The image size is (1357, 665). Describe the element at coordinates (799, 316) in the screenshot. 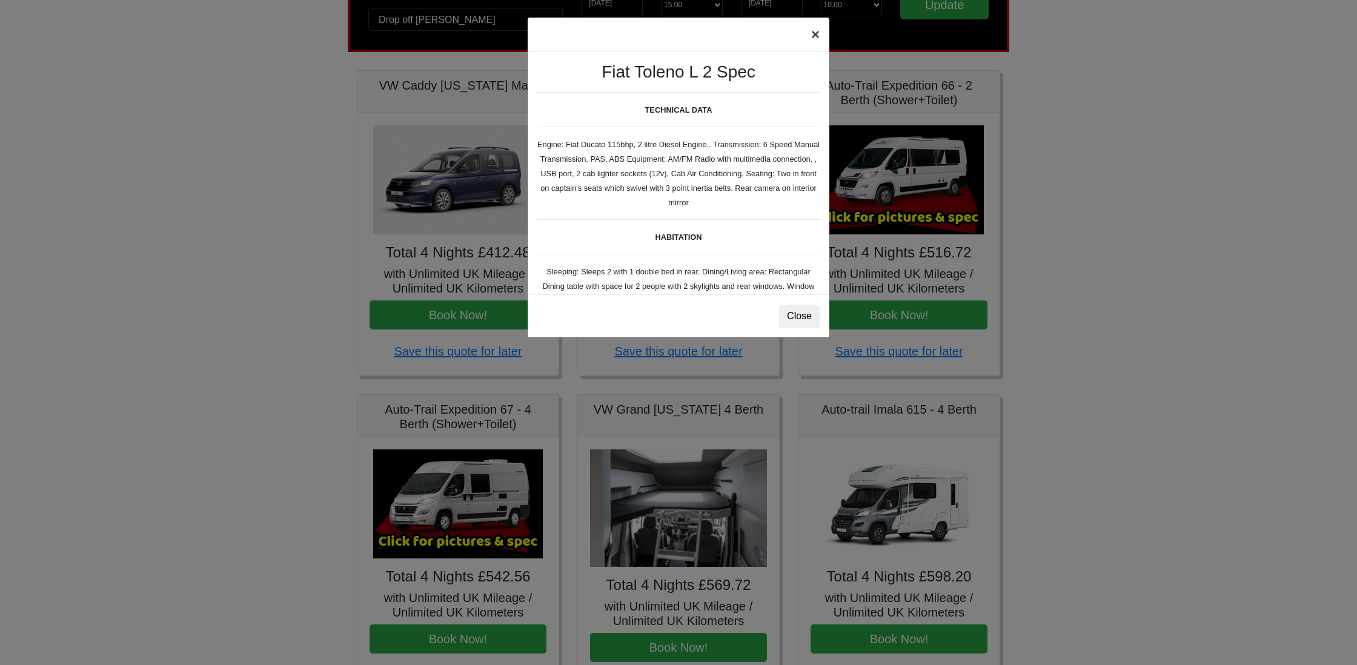

I see `button: Close` at that location.